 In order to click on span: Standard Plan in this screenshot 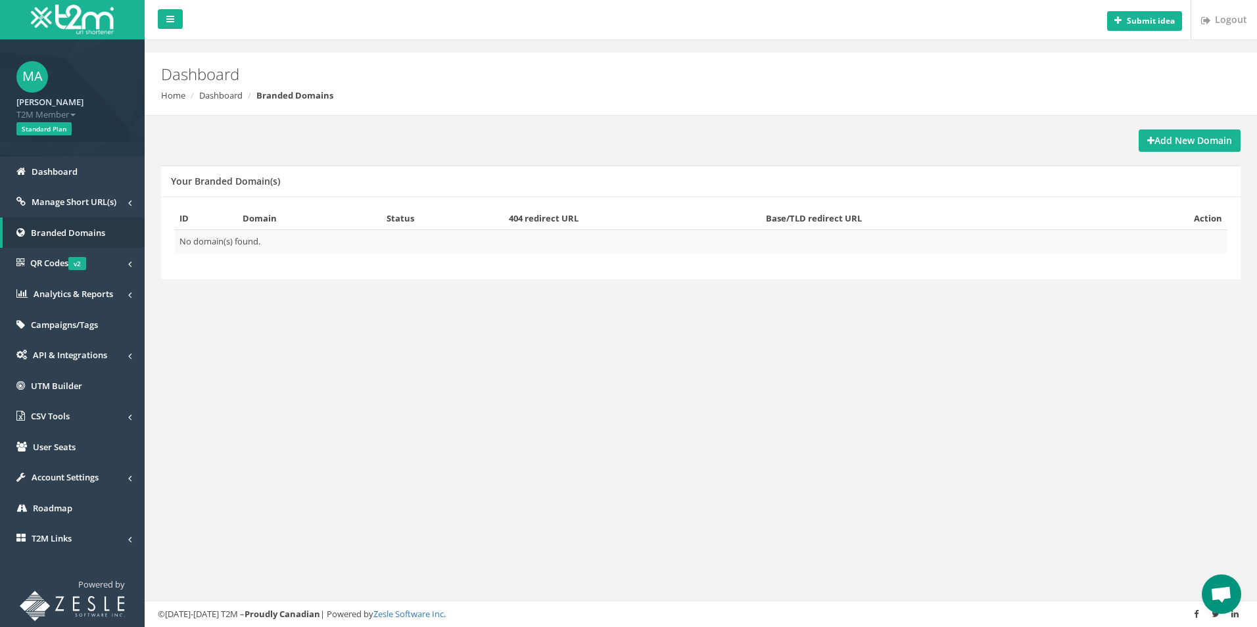, I will do `click(44, 129)`.